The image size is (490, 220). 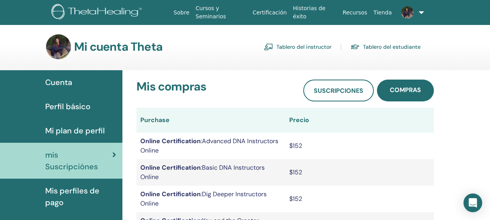 What do you see at coordinates (314, 12) in the screenshot?
I see `a: Historias de éxito` at bounding box center [314, 12].